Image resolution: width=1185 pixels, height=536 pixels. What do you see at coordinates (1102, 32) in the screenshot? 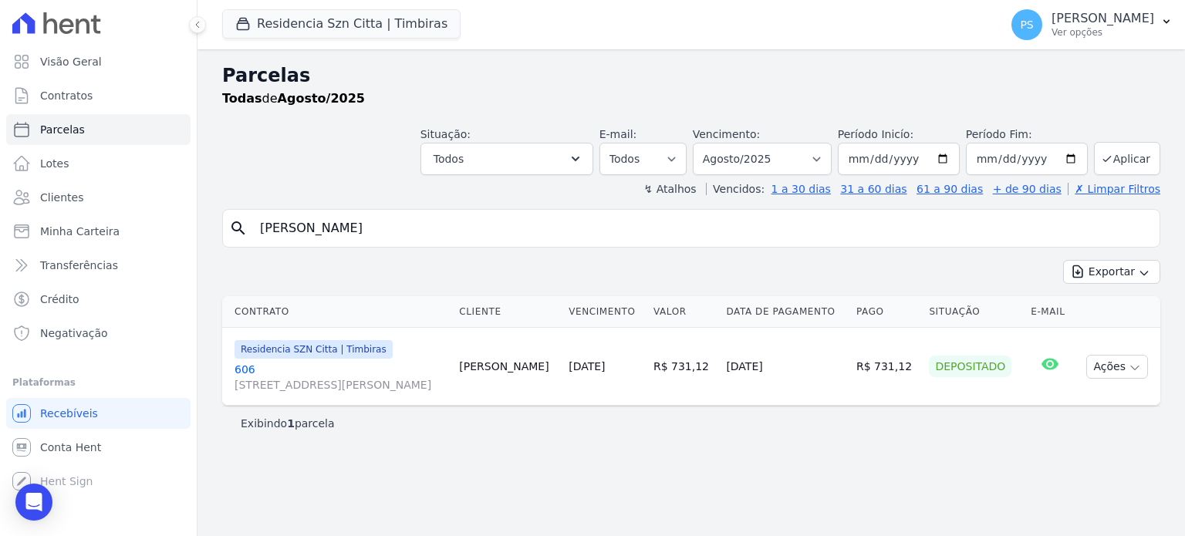
I see `p: Ver opções` at bounding box center [1102, 32].